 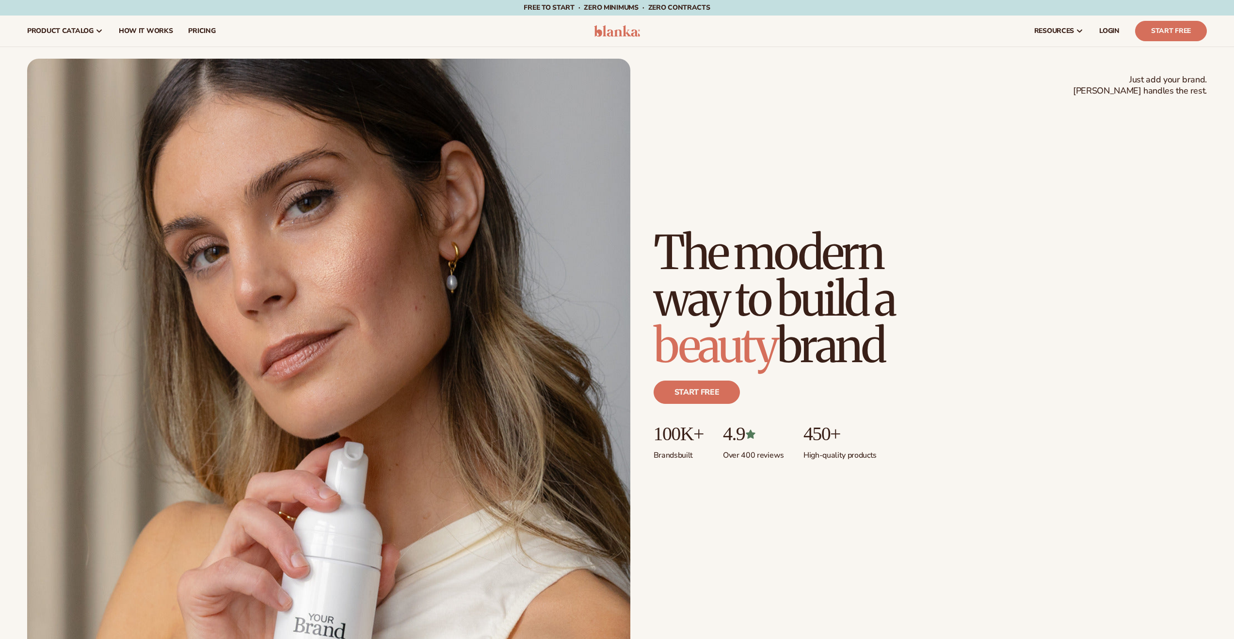 I want to click on img: logo, so click(x=617, y=31).